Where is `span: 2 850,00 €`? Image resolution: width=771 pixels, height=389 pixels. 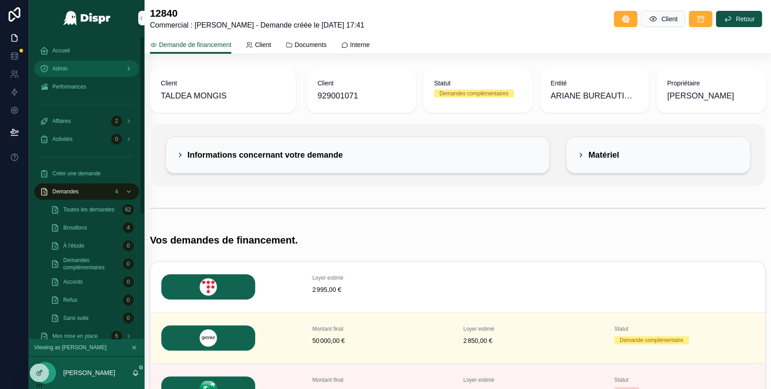
span: 2 850,00 € is located at coordinates (534, 341).